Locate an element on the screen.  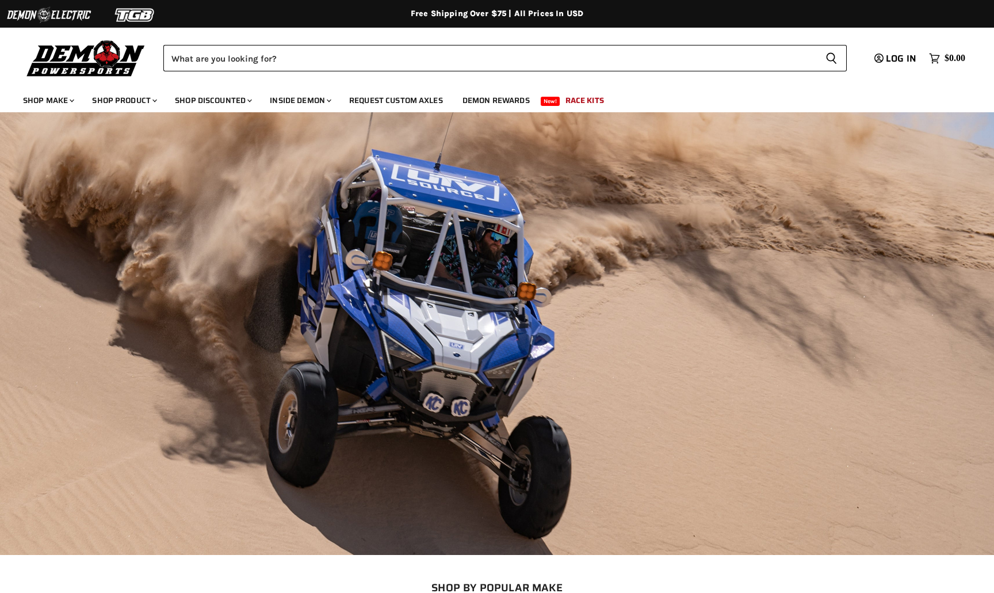
div: Free Shipping Over $75 | All Prices In USD is located at coordinates (497, 14).